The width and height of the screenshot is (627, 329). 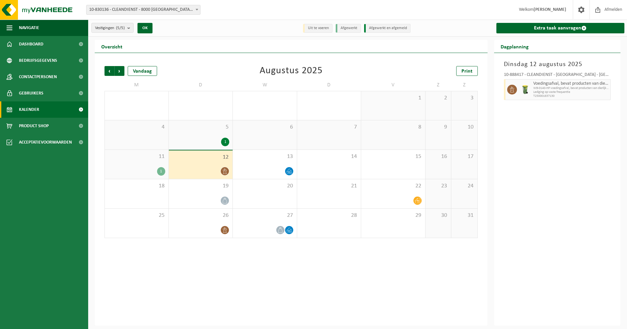 What do you see at coordinates (572, 88) in the screenshot?
I see `span: WB-0140-HP voedingsafval, bevat producten van dierlijke oors` at bounding box center [572, 88].